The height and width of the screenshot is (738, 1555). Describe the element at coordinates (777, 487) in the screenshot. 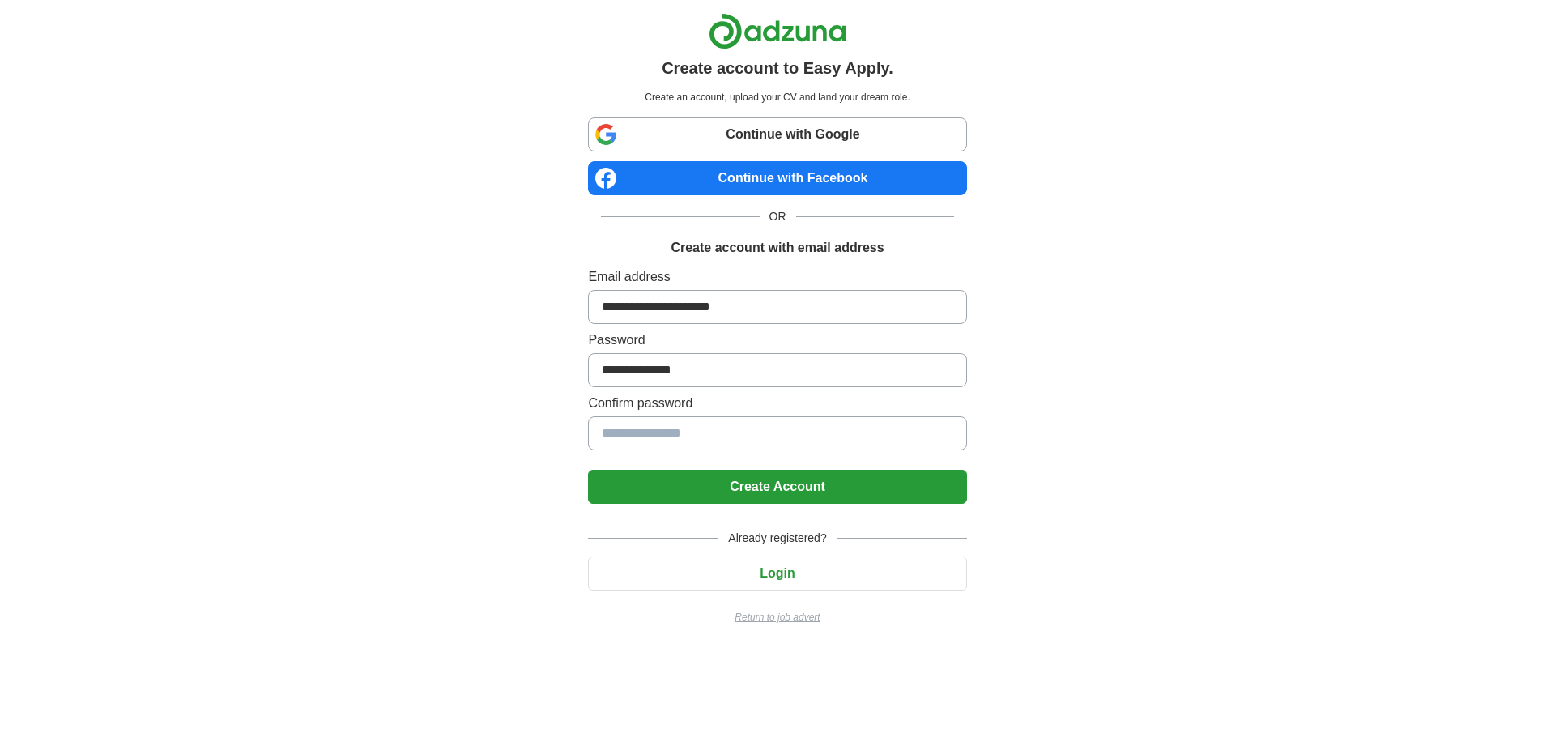

I see `button: Create Account` at that location.